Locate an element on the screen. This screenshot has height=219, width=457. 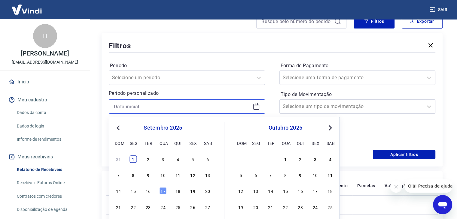
div: Choose sexta-feira, 17 de outubro de 2025 is located at coordinates (315, 191).